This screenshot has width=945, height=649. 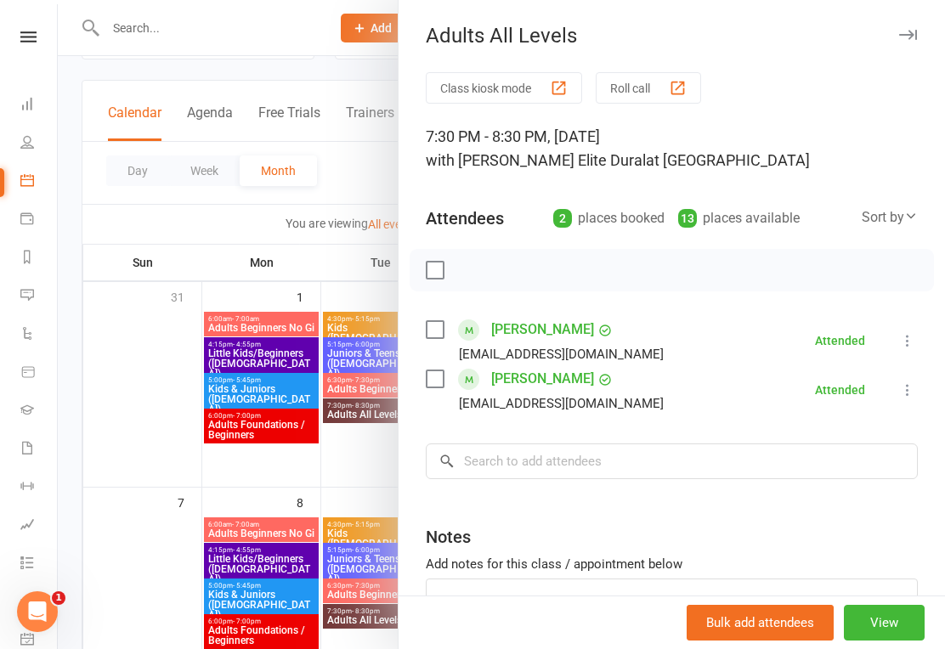 I want to click on a: People, so click(x=39, y=144).